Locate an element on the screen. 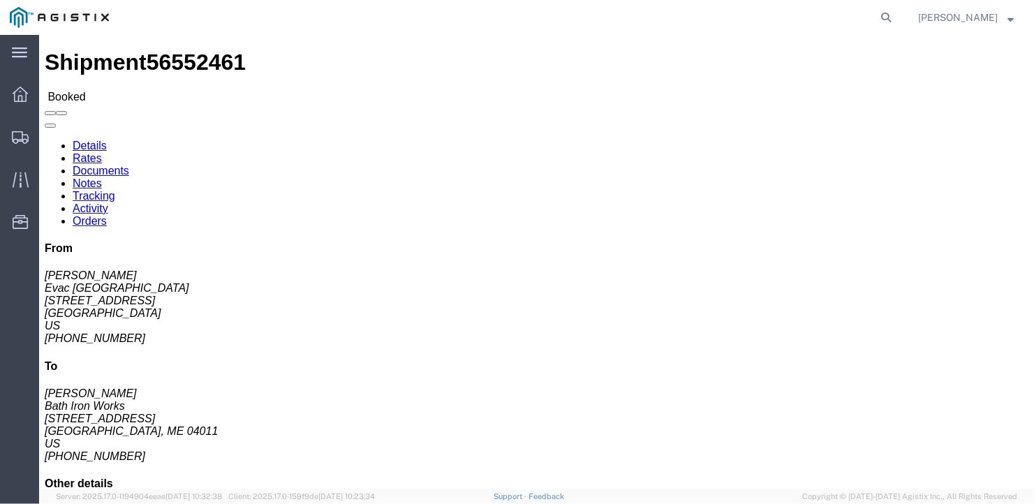 Image resolution: width=1034 pixels, height=504 pixels. span: Craig McCausland is located at coordinates (957, 17).